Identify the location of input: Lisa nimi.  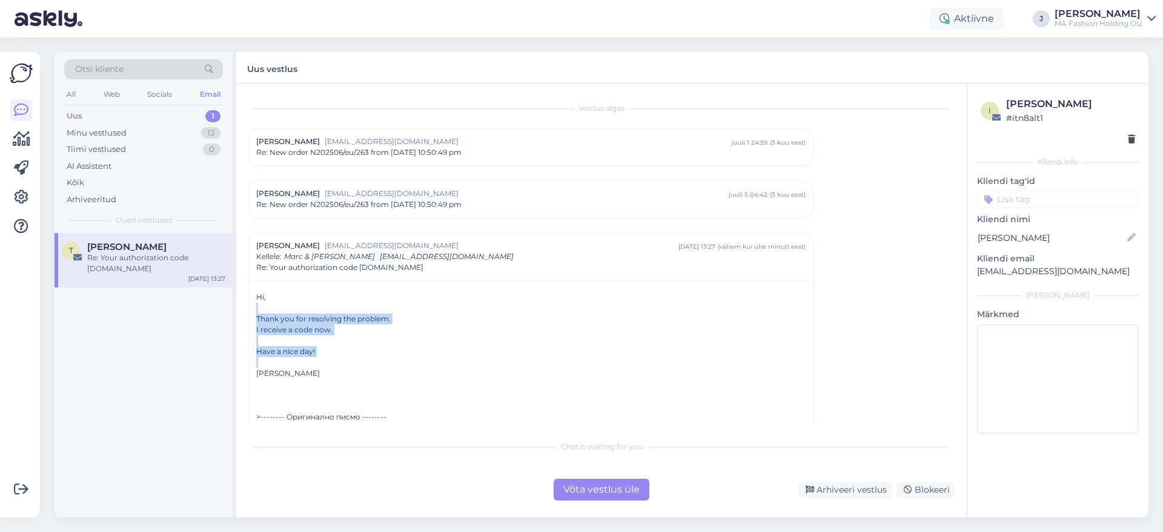
(1051, 238).